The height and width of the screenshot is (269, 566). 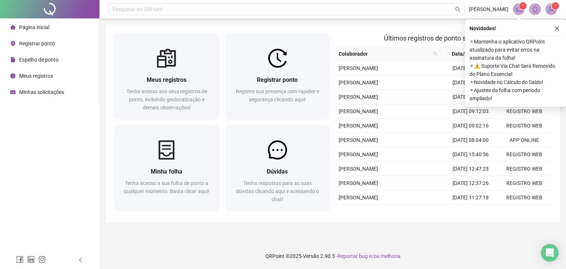 I want to click on sup: 1, so click(x=522, y=6).